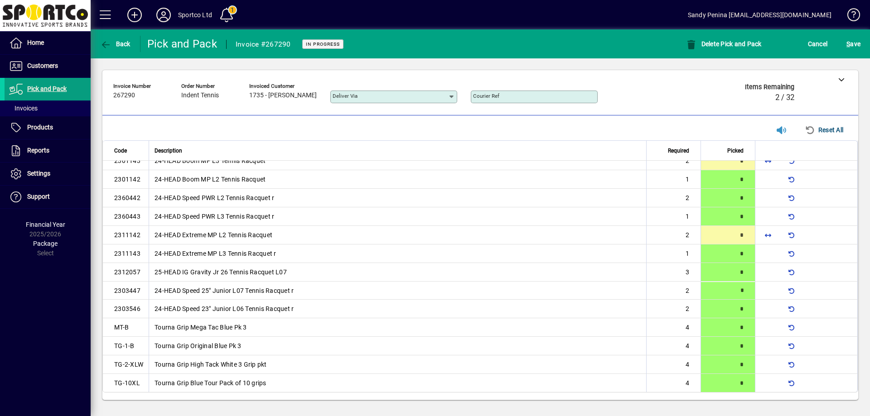 The width and height of the screenshot is (870, 416). I want to click on td: 2312057, so click(126, 272).